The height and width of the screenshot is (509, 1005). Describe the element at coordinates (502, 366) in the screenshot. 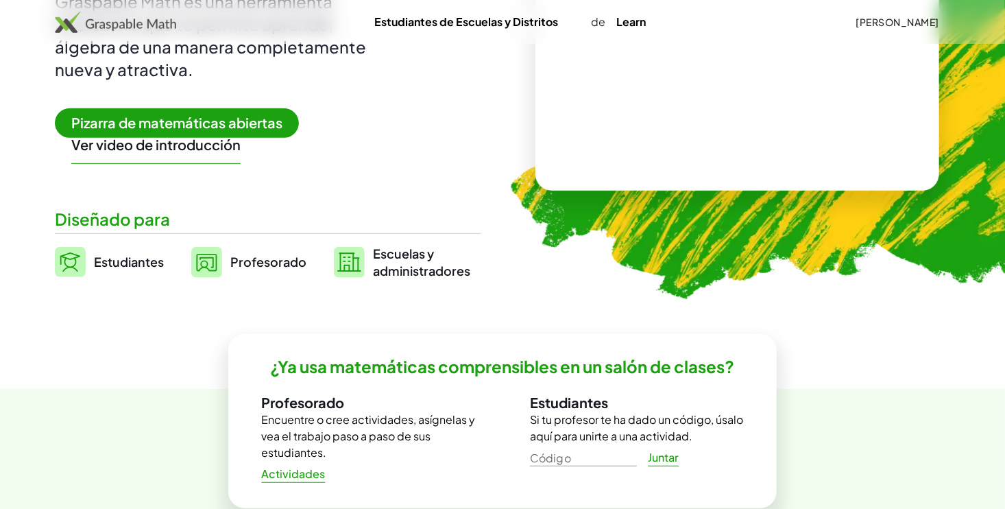

I see `h2: ¿Ya usa matemáticas comprensibles en un salón de clases?` at that location.